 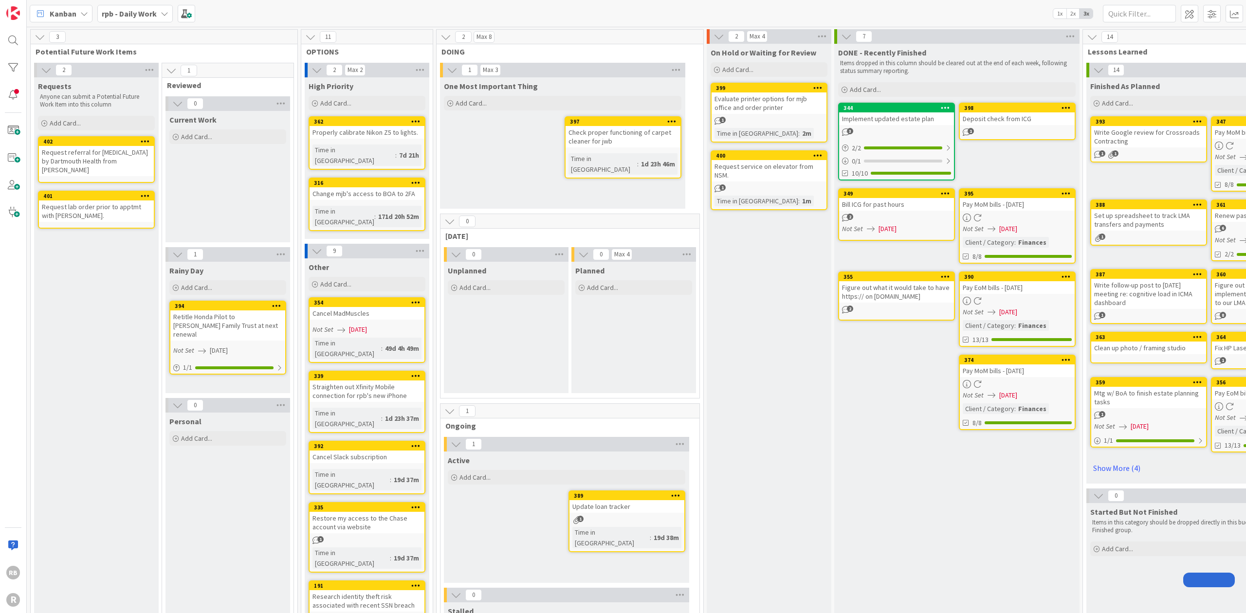 What do you see at coordinates (406, 480) in the screenshot?
I see `div: 19d 37m` at bounding box center [406, 480].